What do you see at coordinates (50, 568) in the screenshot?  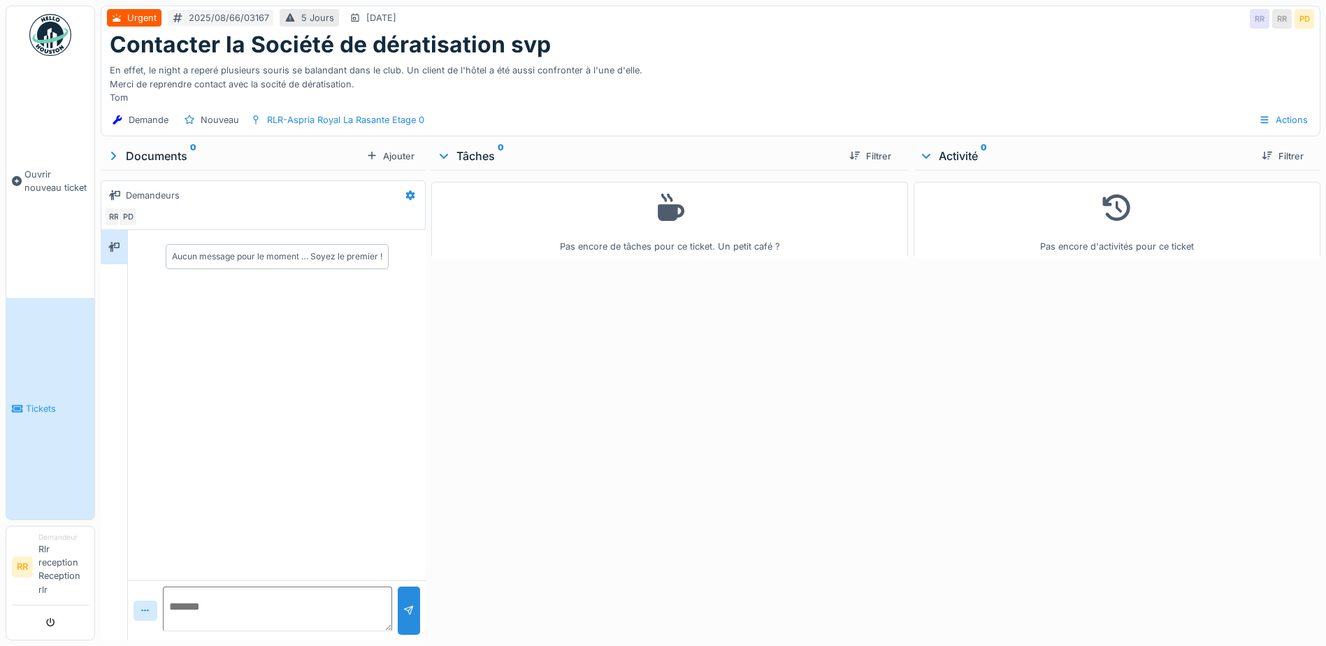 I see `a: RR DemandeurRlr reception Reception rlr` at bounding box center [50, 568].